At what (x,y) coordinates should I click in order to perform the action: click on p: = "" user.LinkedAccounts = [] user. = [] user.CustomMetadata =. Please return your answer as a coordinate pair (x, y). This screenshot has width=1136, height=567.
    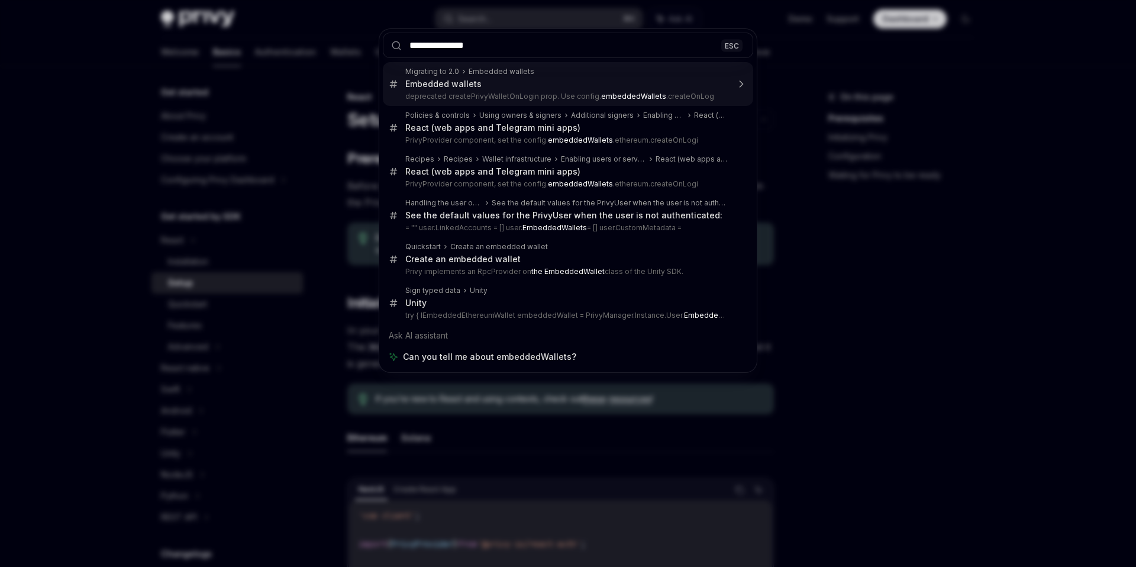
    Looking at the image, I should click on (567, 228).